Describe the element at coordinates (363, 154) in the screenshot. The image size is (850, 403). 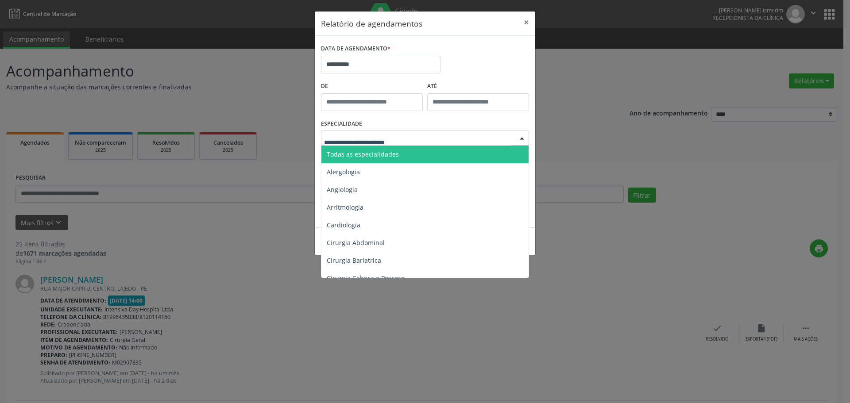
I see `span: Todas as especialidades` at that location.